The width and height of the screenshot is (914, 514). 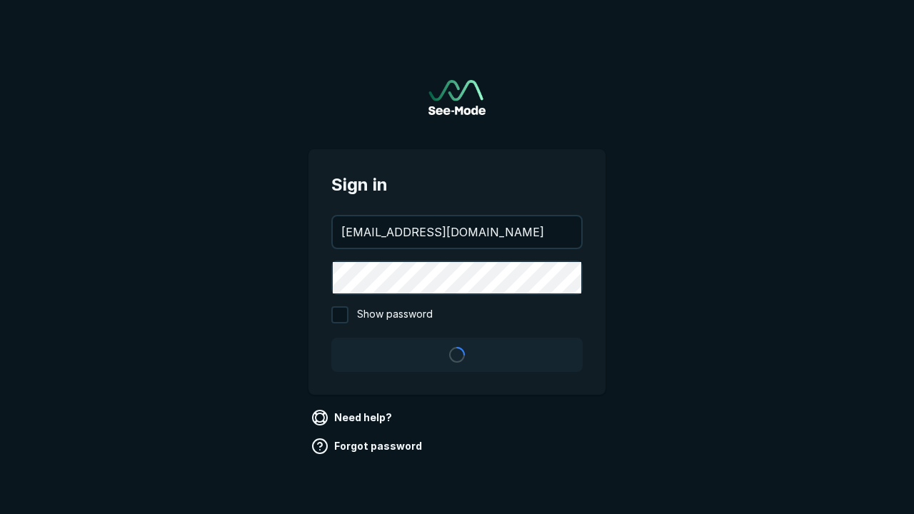 What do you see at coordinates (457, 97) in the screenshot?
I see `img: See-Mode Logo` at bounding box center [457, 97].